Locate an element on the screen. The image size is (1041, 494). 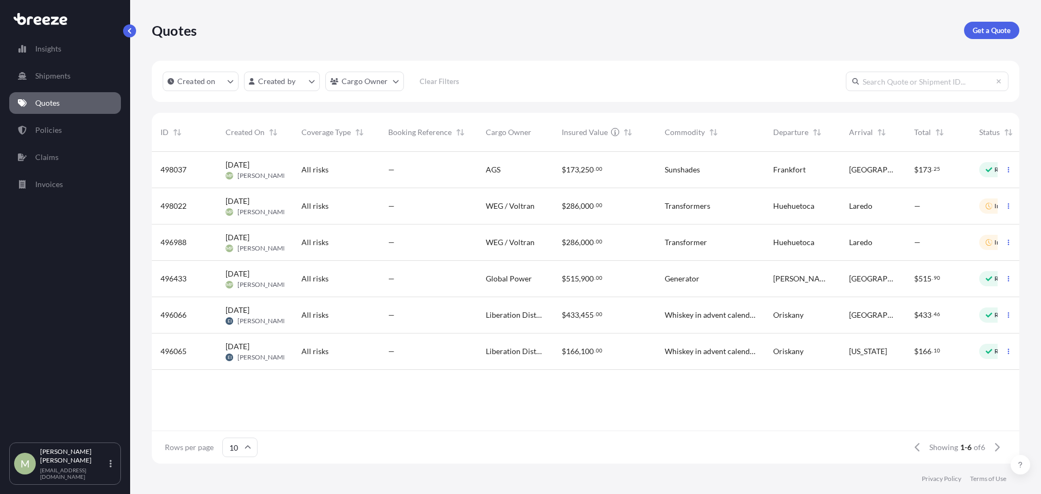
p: In Review is located at coordinates (1009, 242).